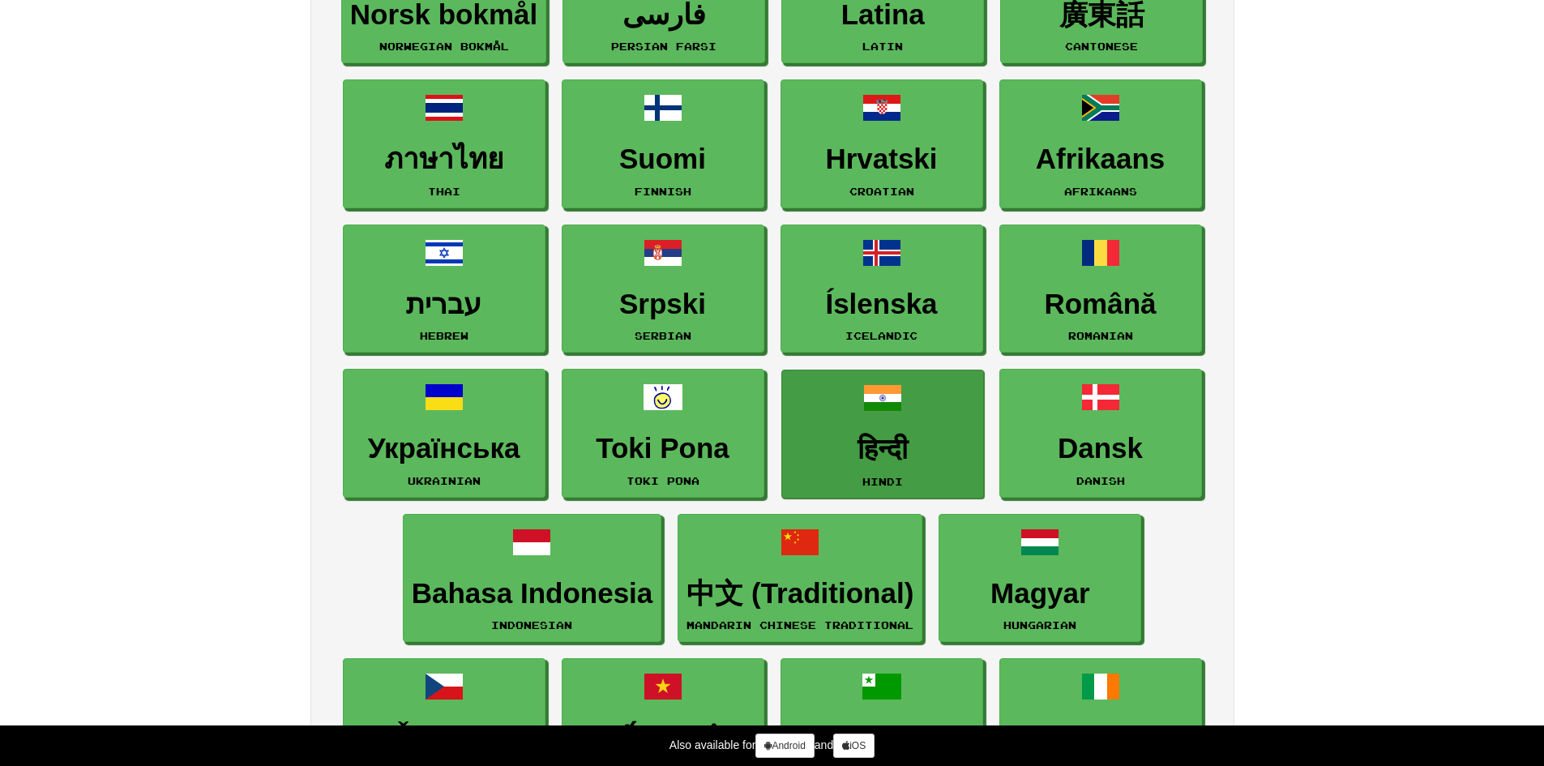  Describe the element at coordinates (882, 288) in the screenshot. I see `a: ÍslenskaIcelandic` at that location.